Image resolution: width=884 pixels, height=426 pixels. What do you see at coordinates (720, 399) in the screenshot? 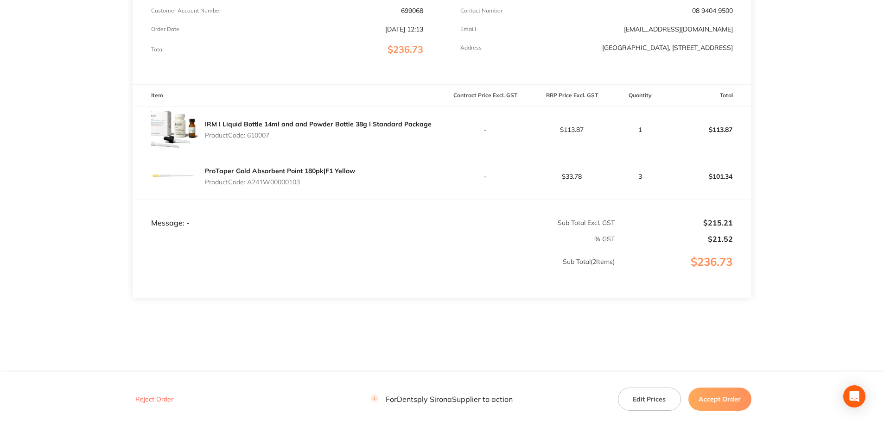
I see `button: Accept Order` at bounding box center [720, 399].